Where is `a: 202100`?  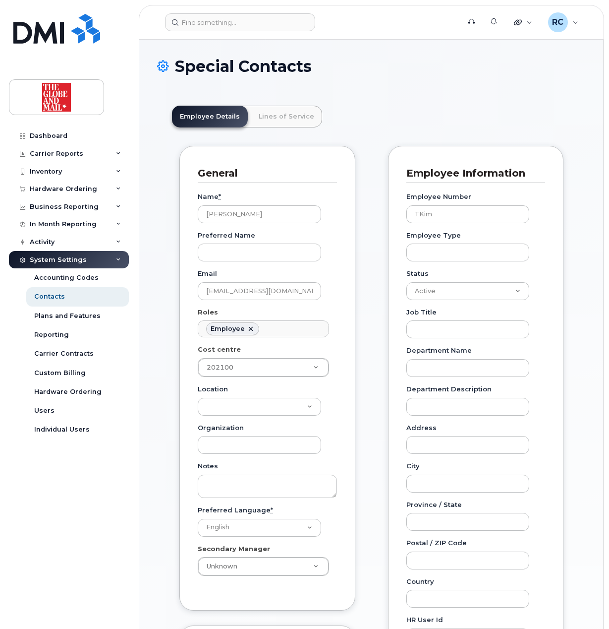
a: 202100 is located at coordinates (263, 367).